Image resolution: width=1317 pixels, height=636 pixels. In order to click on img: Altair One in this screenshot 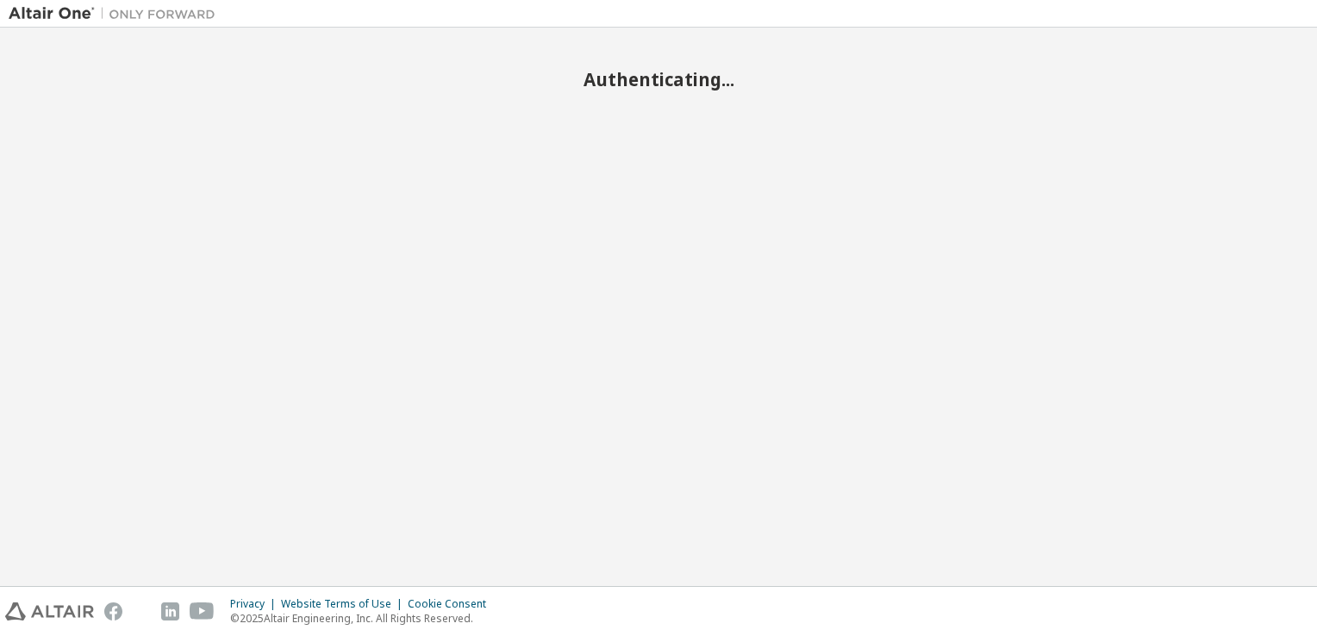, I will do `click(116, 14)`.